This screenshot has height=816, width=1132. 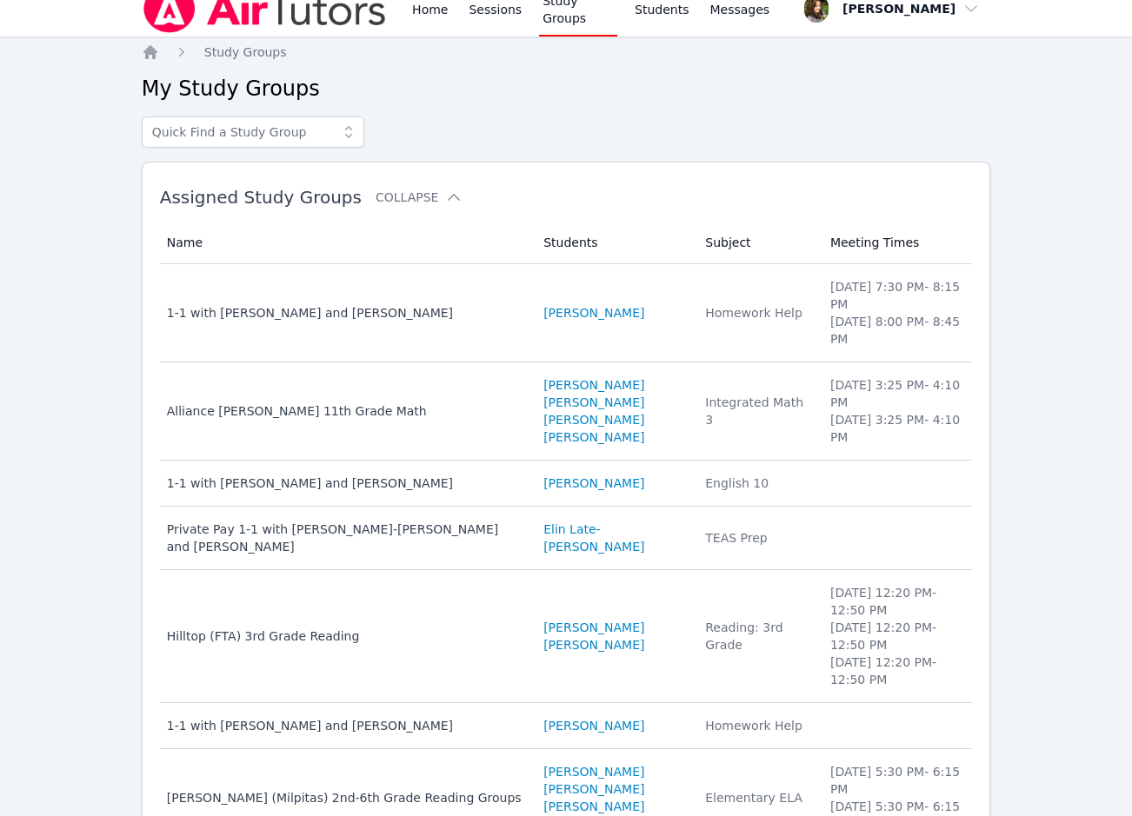 I want to click on th: Name, so click(x=346, y=242).